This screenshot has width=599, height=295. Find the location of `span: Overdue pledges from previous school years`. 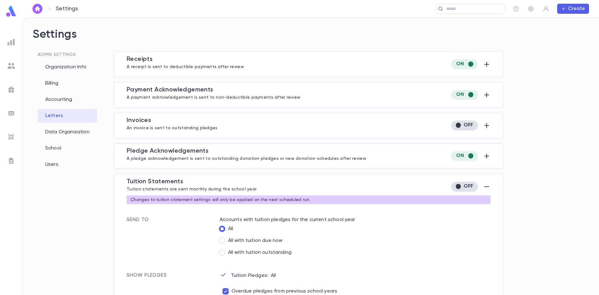

span: Overdue pledges from previous school years is located at coordinates (285, 291).